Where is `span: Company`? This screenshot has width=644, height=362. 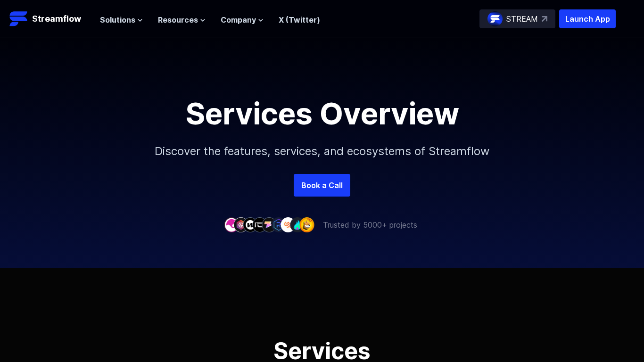
span: Company is located at coordinates (238, 20).